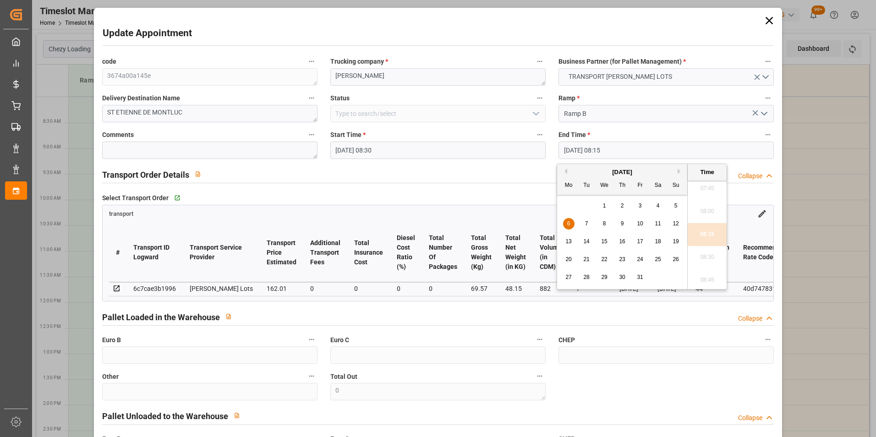  What do you see at coordinates (568, 277) in the screenshot?
I see `div: Choose Monday, October 27th, 2025` at bounding box center [568, 277].